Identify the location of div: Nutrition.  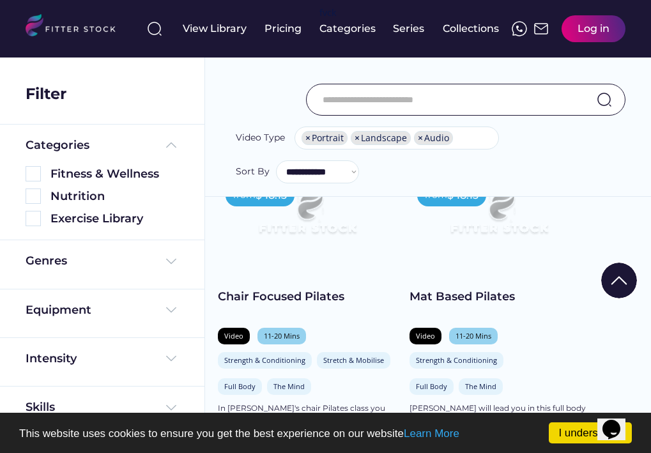
(114, 196).